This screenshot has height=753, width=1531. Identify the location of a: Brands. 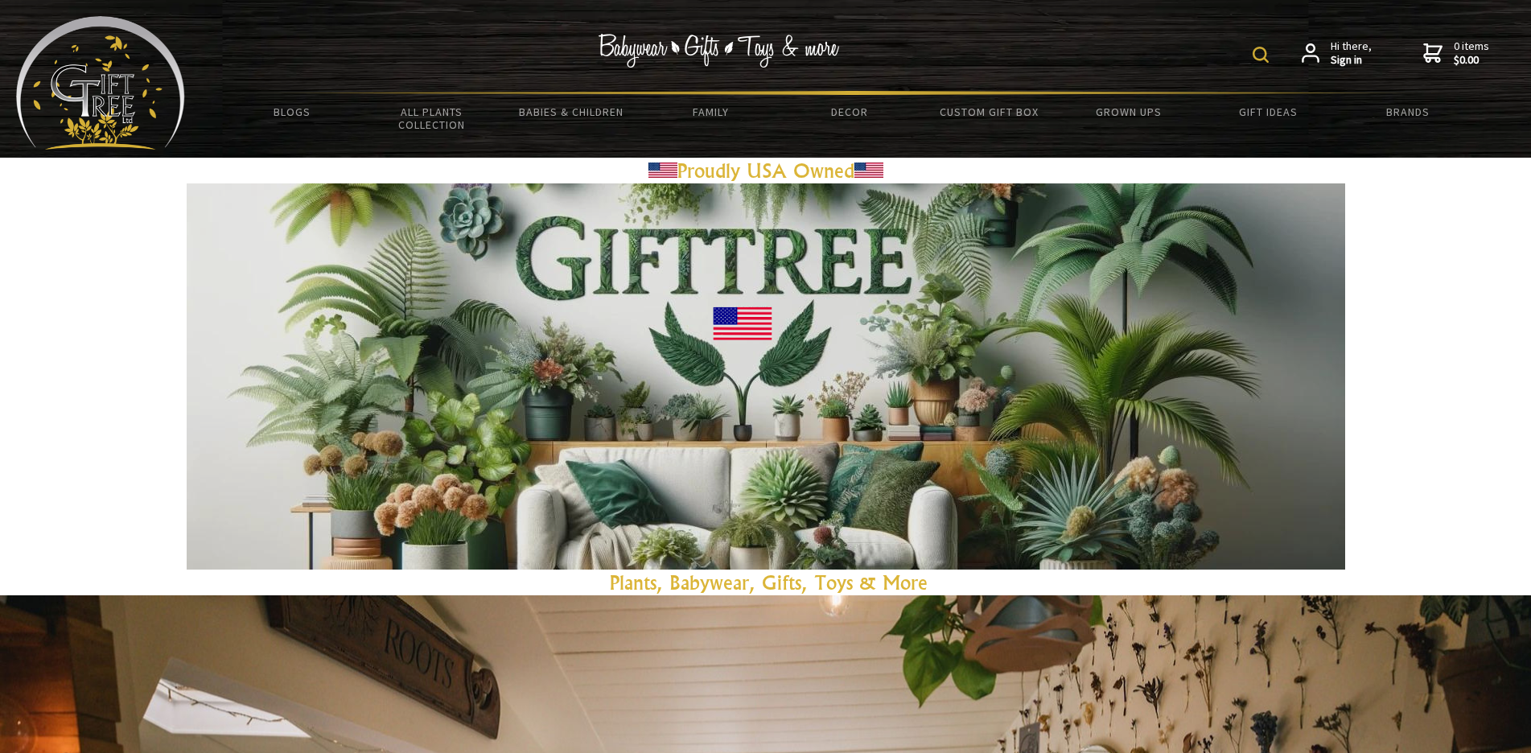
(1407, 112).